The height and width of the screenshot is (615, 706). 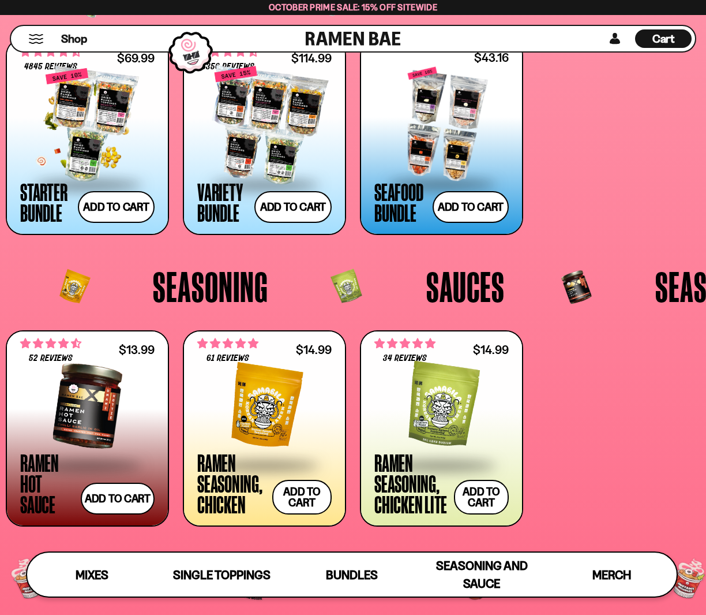 I want to click on div: Starter Bundle, so click(x=46, y=202).